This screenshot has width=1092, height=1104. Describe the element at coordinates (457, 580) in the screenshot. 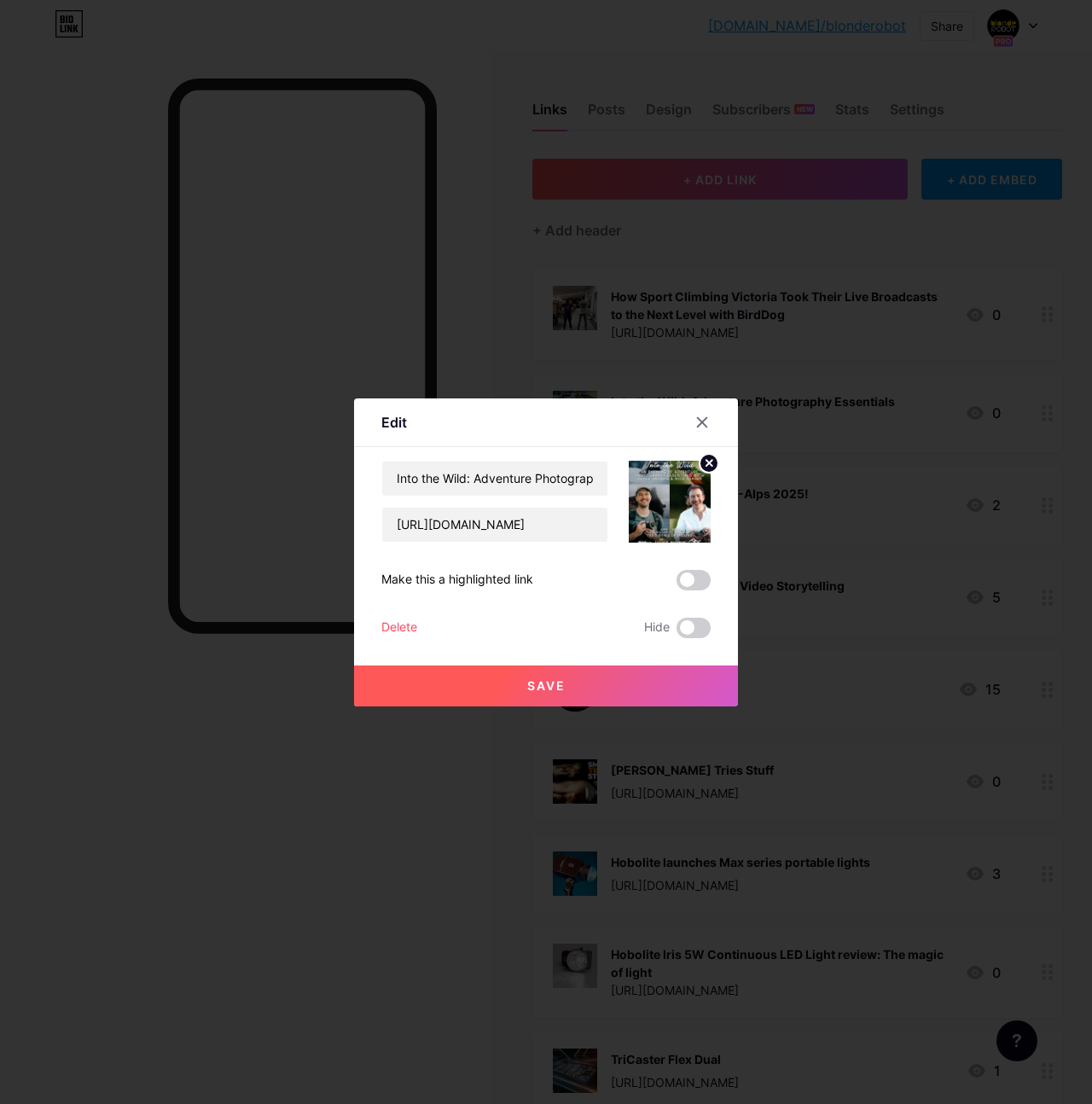

I see `div: Make this a highlighted link` at that location.